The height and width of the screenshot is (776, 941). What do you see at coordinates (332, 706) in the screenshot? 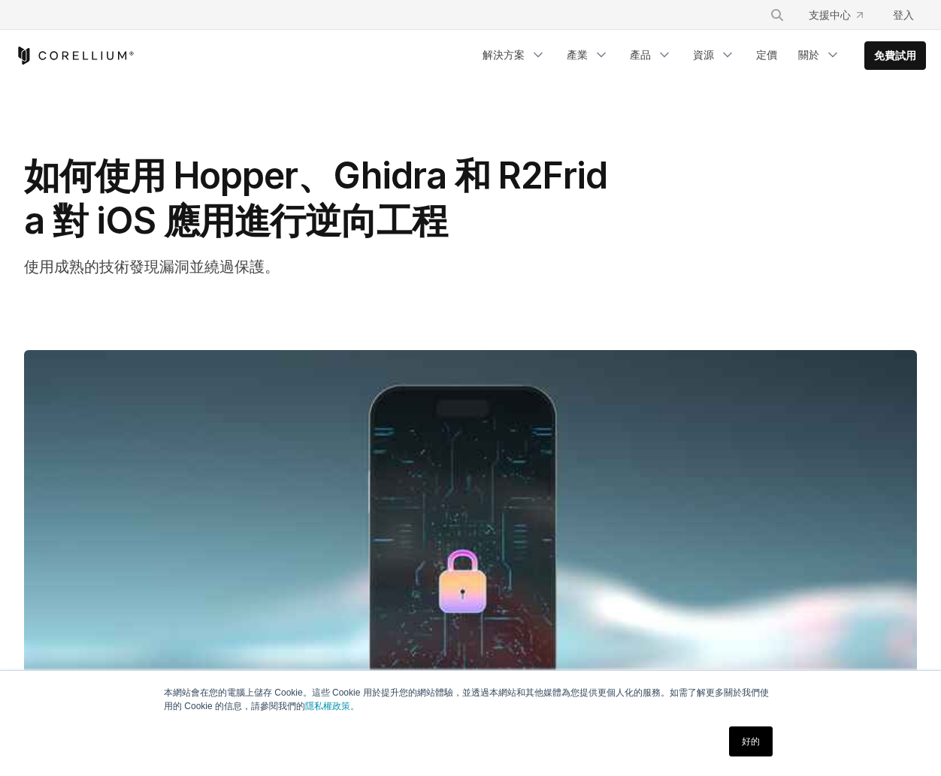
I see `font: 隱私權政策。` at bounding box center [332, 706].